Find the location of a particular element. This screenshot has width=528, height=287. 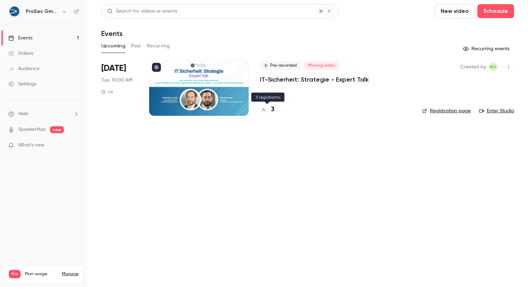

div: Audience is located at coordinates (24, 69).